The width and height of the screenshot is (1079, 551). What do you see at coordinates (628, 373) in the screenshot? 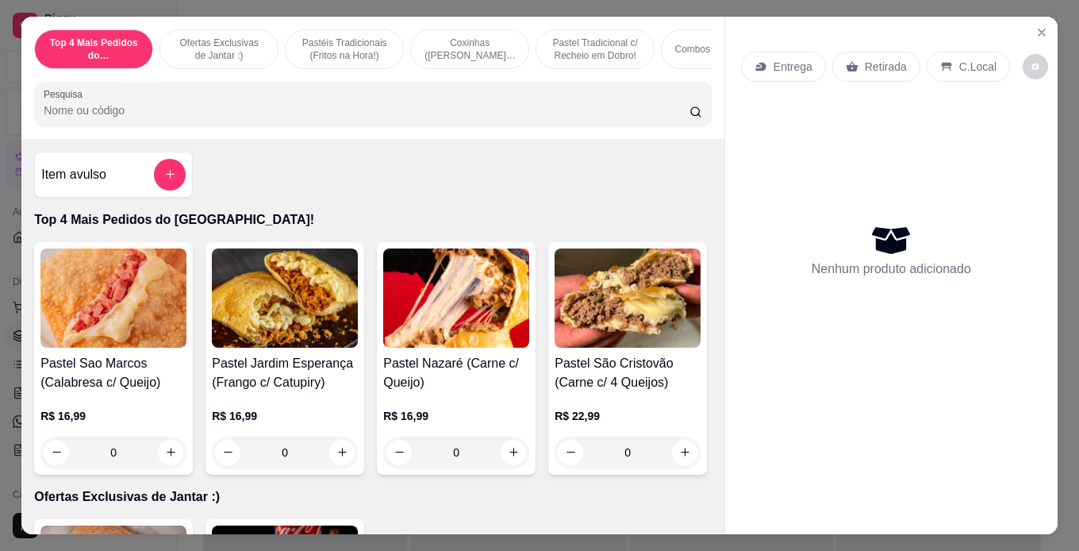
I see `h4: Pastel São Cristovão (Carne c/ 4 Queijos)` at bounding box center [628, 373].